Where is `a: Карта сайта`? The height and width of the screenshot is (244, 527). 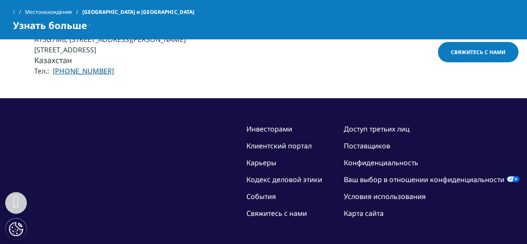 a: Карта сайта is located at coordinates (363, 213).